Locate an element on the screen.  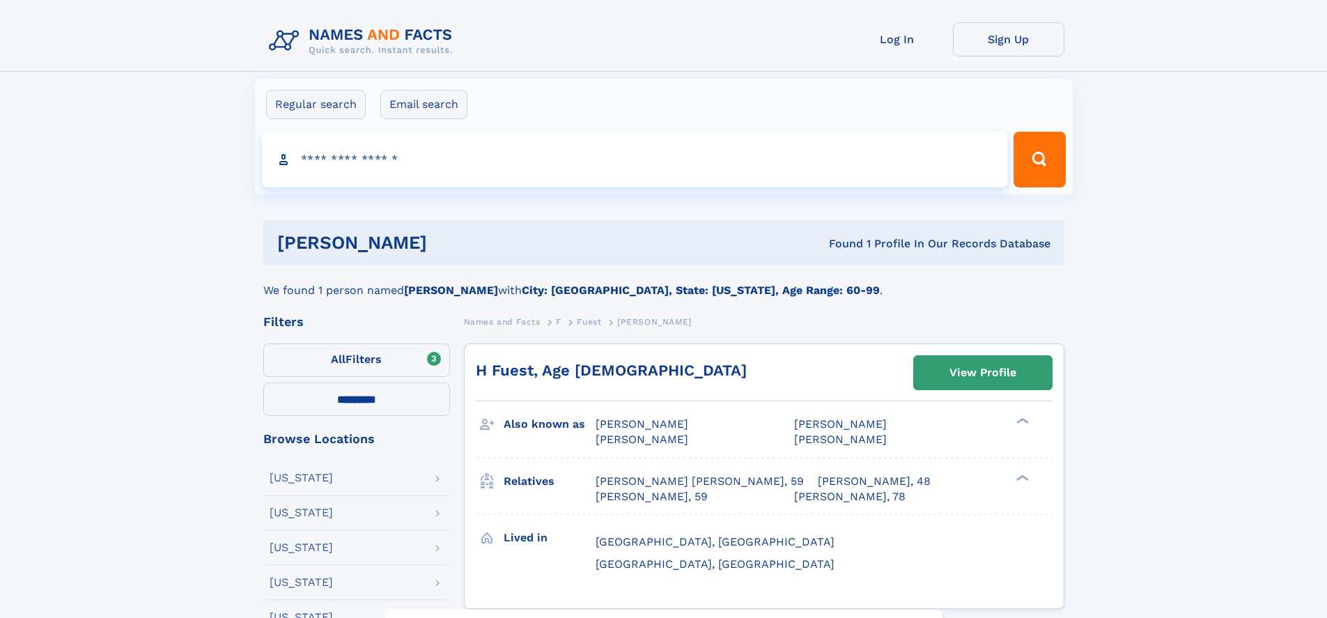
label: Email search is located at coordinates (424, 105).